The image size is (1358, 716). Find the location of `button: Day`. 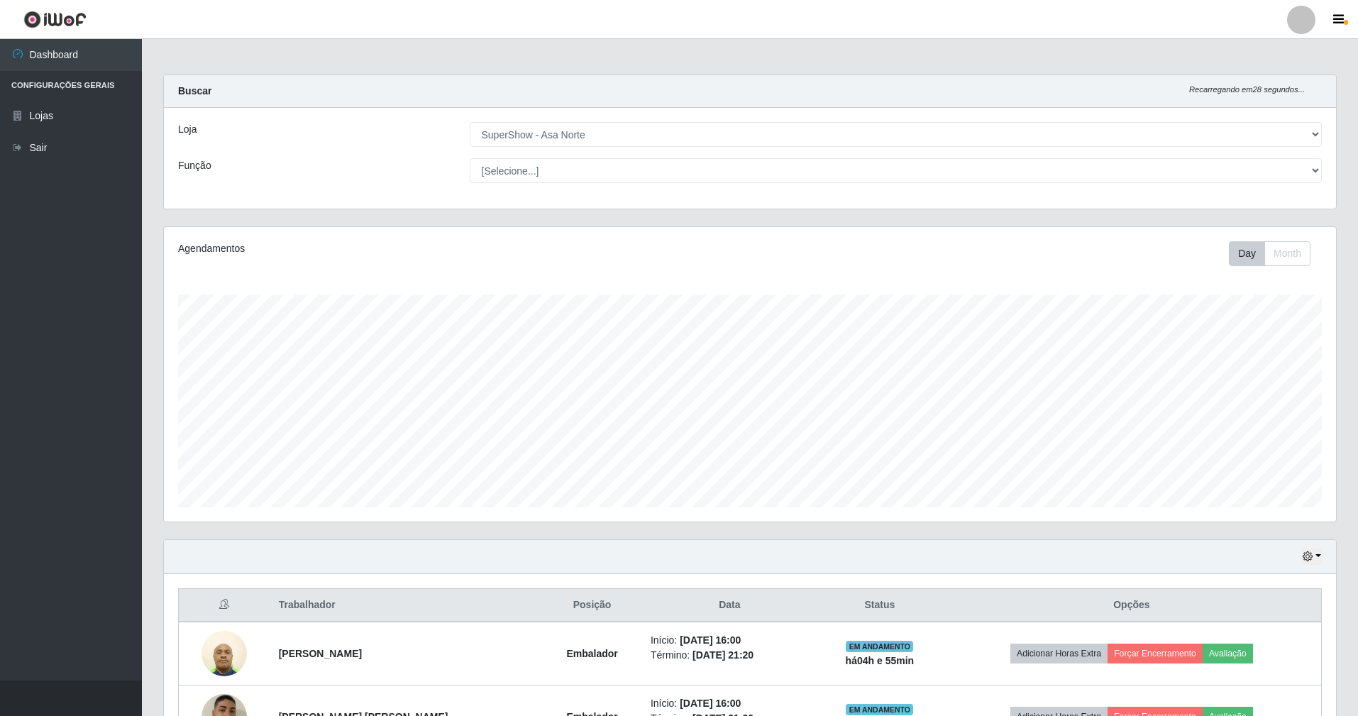

button: Day is located at coordinates (1246, 253).